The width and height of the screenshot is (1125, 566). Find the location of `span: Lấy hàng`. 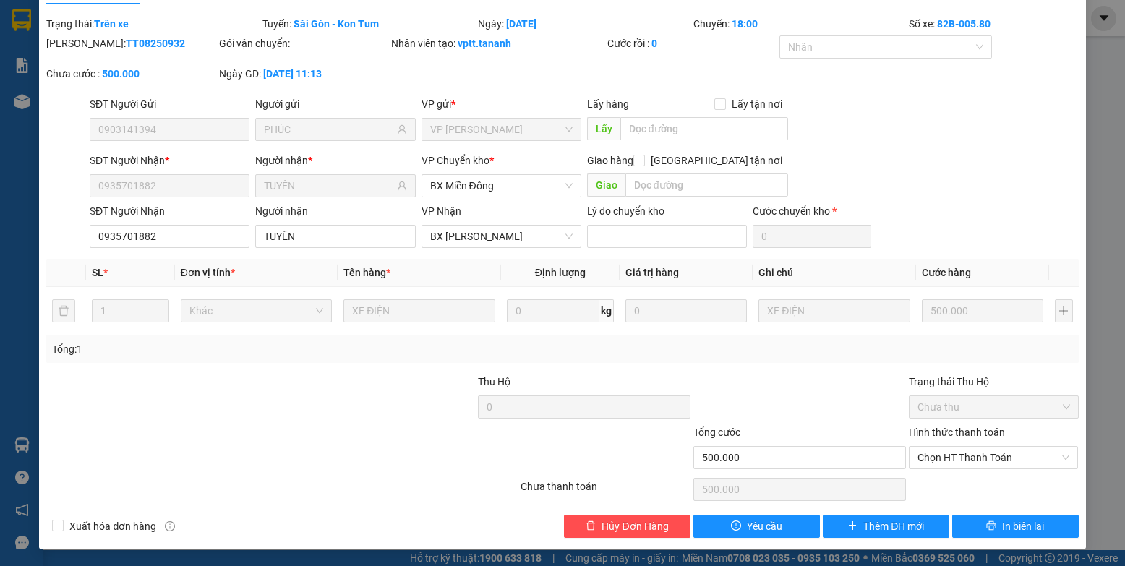

span: Lấy hàng is located at coordinates (608, 104).